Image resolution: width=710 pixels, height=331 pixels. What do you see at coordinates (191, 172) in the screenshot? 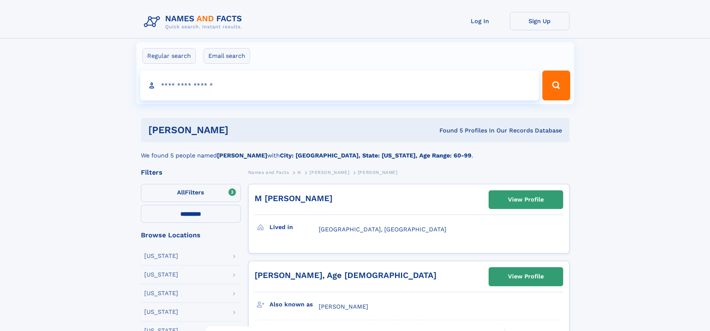
I see `div: Filters` at bounding box center [191, 172].